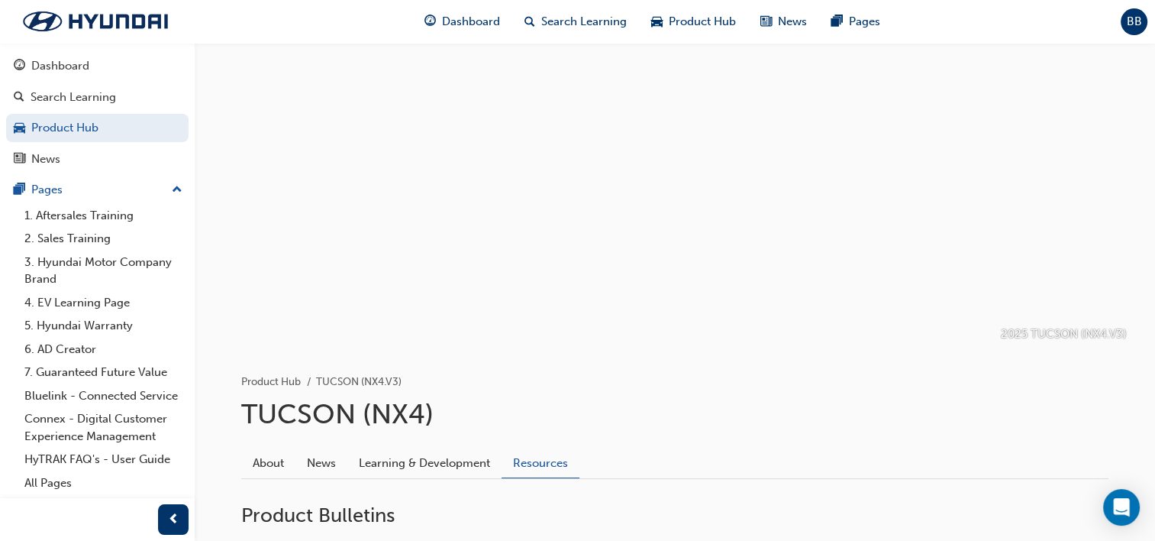 Image resolution: width=1155 pixels, height=541 pixels. Describe the element at coordinates (73, 97) in the screenshot. I see `div: Search Learning` at that location.